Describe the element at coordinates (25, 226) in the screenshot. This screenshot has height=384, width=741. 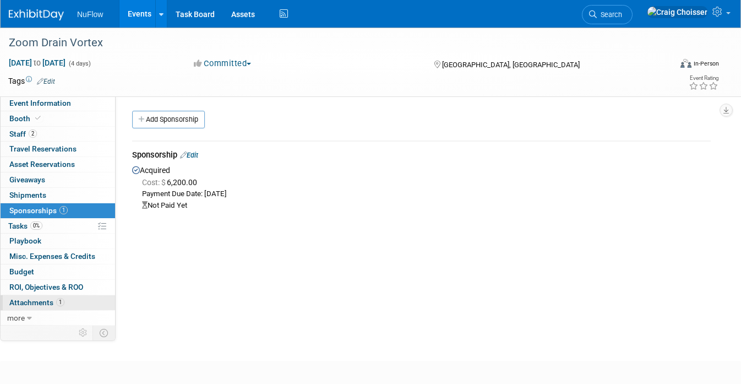
I see `span: Tasks` at that location.